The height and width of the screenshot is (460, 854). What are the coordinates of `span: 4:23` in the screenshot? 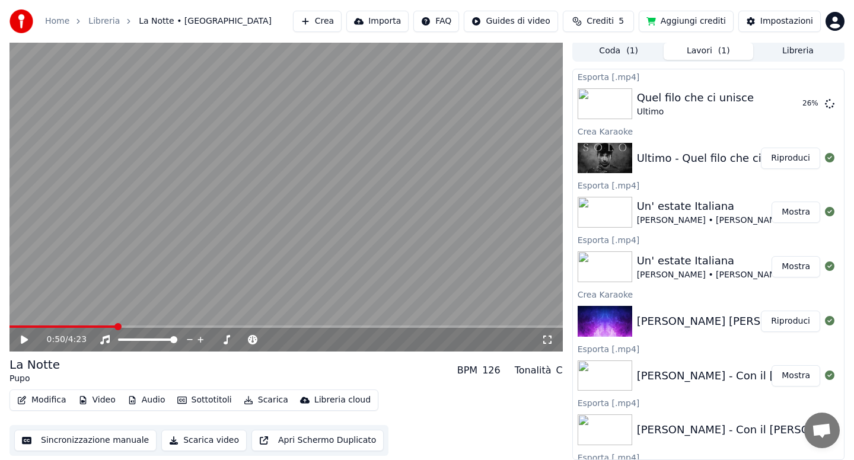 It's located at (77, 340).